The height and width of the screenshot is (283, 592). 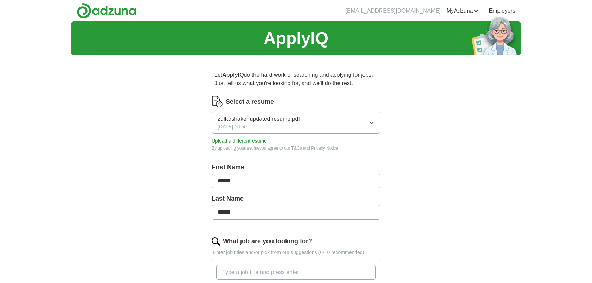 What do you see at coordinates (297, 148) in the screenshot?
I see `a: T&Cs` at bounding box center [297, 148].